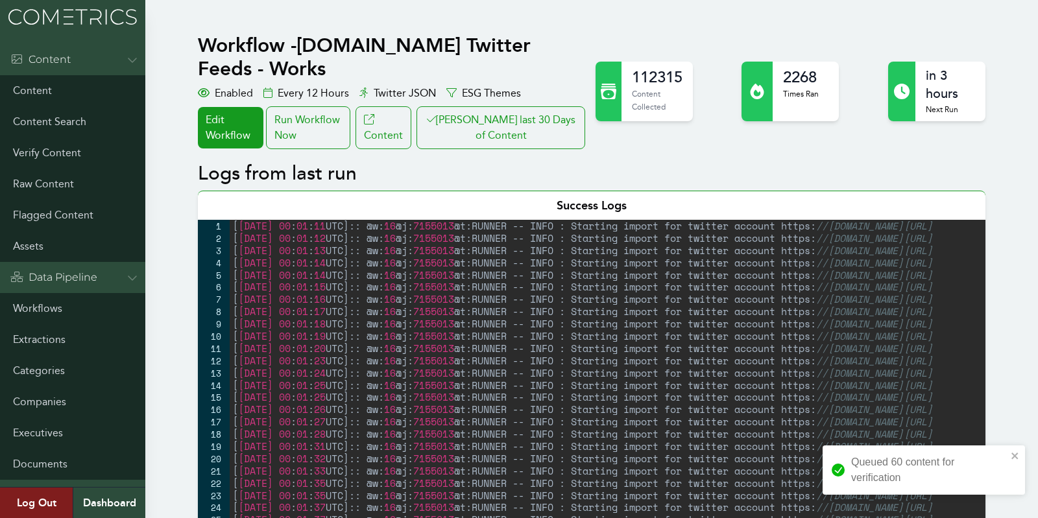  What do you see at coordinates (306, 93) in the screenshot?
I see `div: Every 12 Hours` at bounding box center [306, 93].